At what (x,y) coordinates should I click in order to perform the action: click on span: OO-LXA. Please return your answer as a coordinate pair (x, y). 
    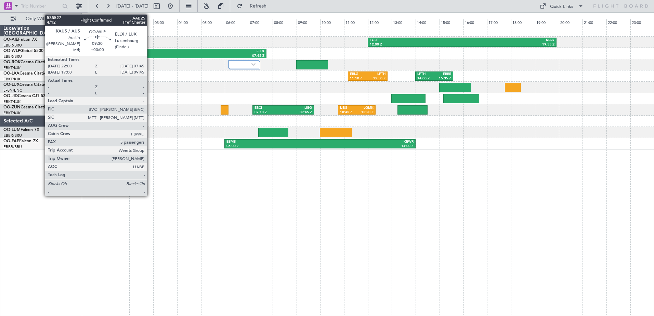
    Looking at the image, I should click on (11, 74).